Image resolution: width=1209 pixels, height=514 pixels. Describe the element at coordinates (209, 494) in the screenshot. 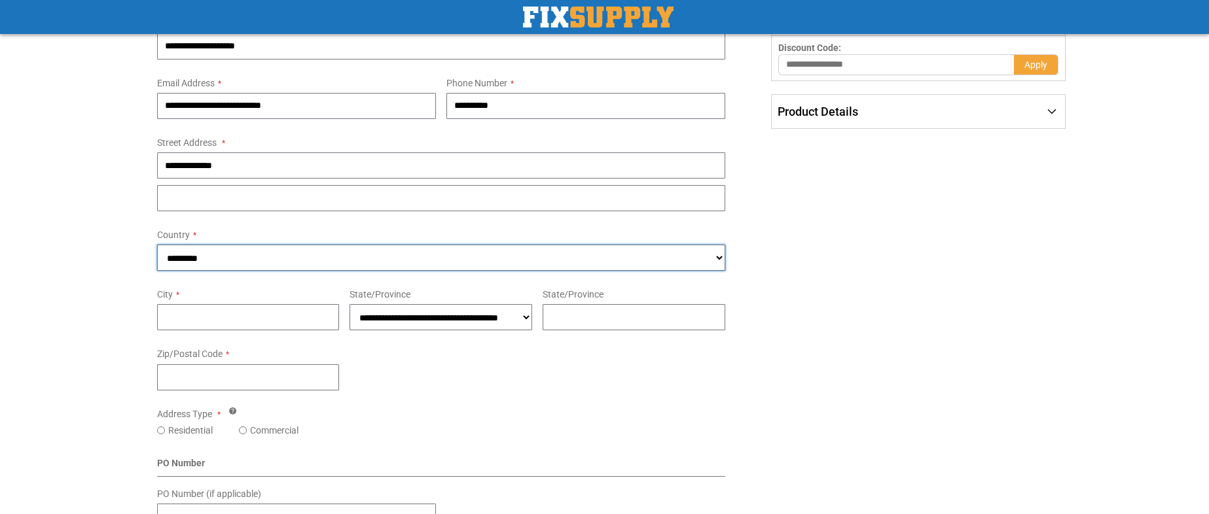

I see `span: PO Number (if applicable)` at that location.